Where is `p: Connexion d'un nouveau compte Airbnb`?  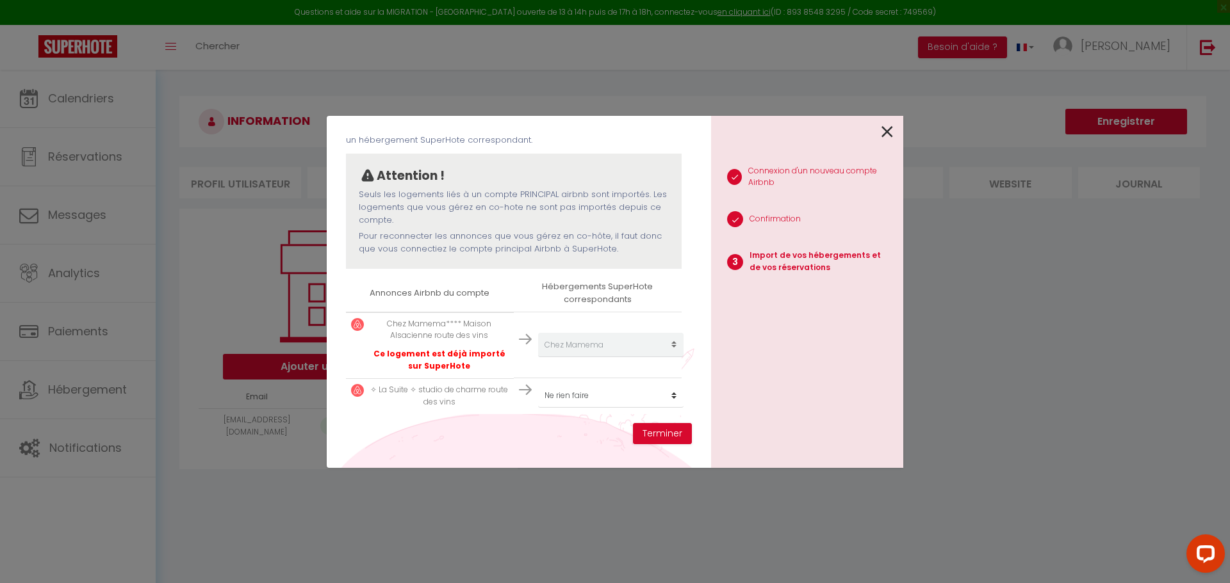
p: Connexion d'un nouveau compte Airbnb is located at coordinates (820, 177).